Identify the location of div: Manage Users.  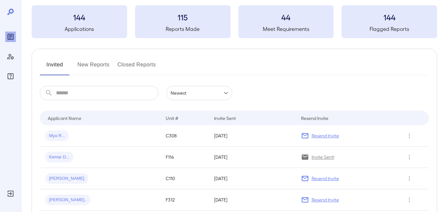
(11, 57).